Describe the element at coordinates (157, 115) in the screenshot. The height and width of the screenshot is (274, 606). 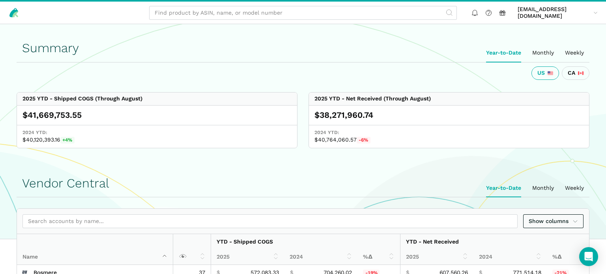
I see `div: $41,669,753.55` at that location.